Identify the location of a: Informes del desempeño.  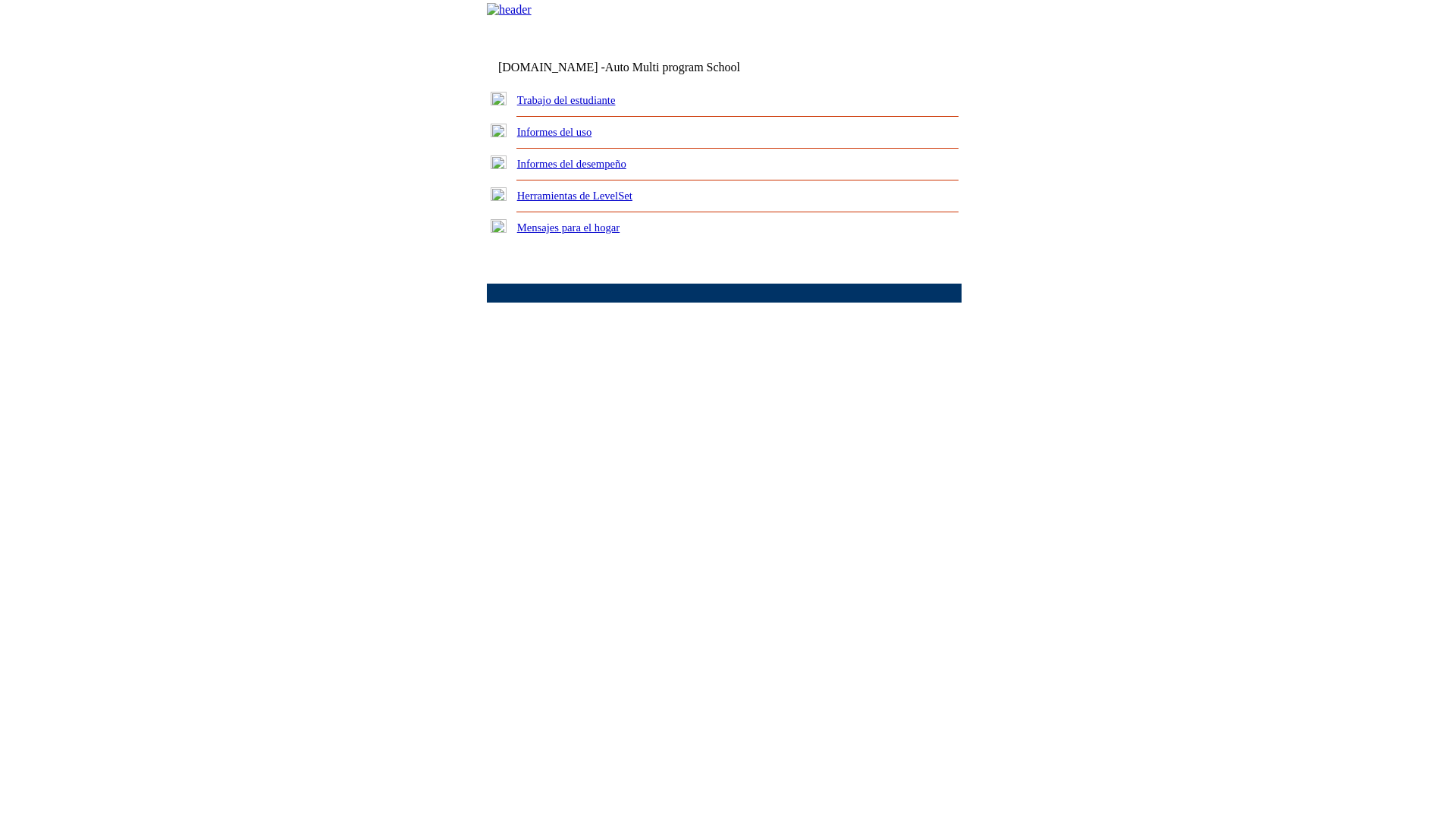
(572, 164).